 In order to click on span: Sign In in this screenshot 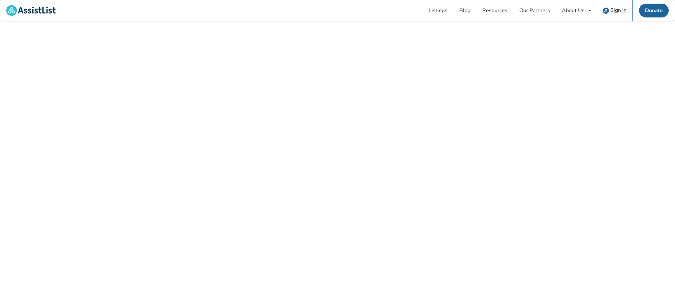, I will do `click(618, 10)`.